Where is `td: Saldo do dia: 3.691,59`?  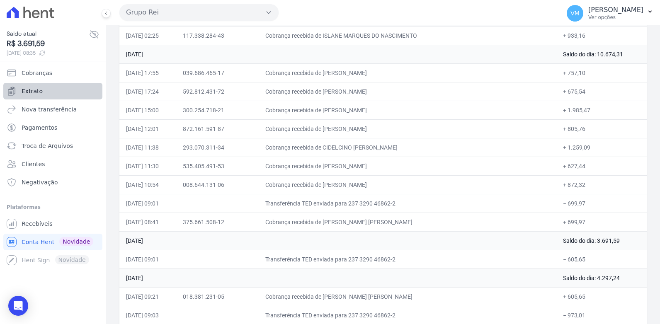 td: Saldo do dia: 3.691,59 is located at coordinates (602, 241).